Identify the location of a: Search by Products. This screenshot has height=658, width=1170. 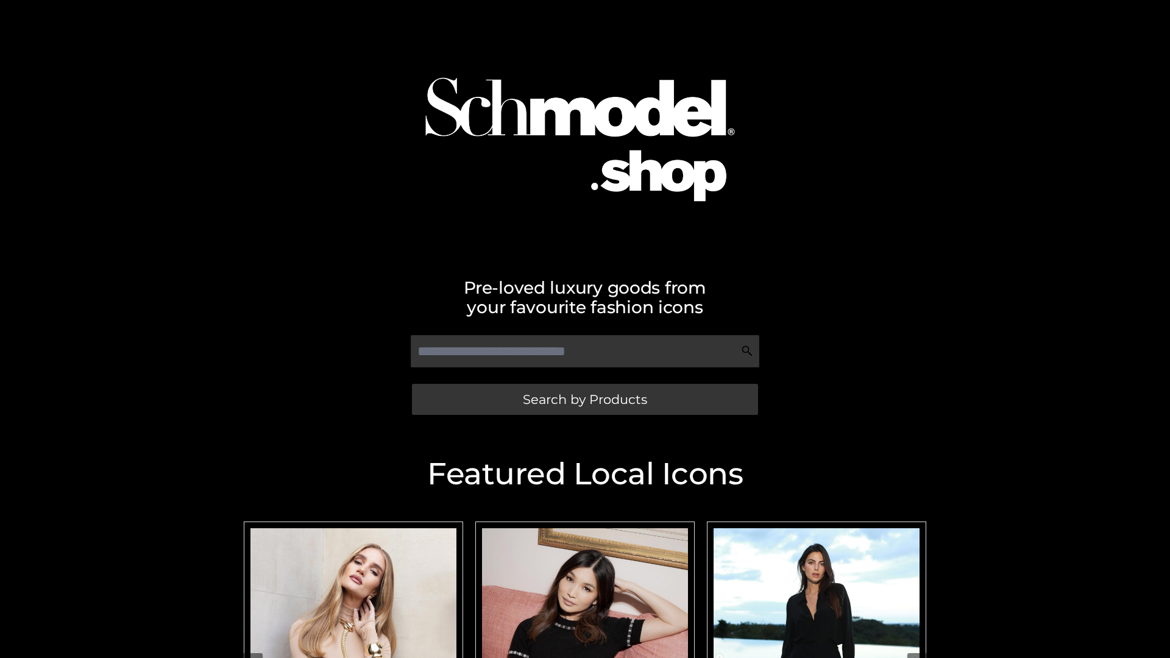
(585, 399).